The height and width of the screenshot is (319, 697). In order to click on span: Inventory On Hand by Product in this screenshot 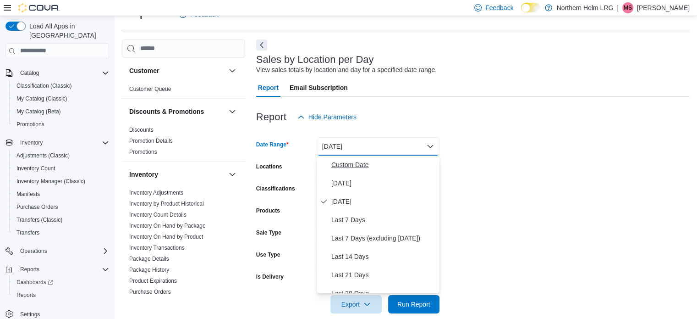, I will do `click(166, 237)`.